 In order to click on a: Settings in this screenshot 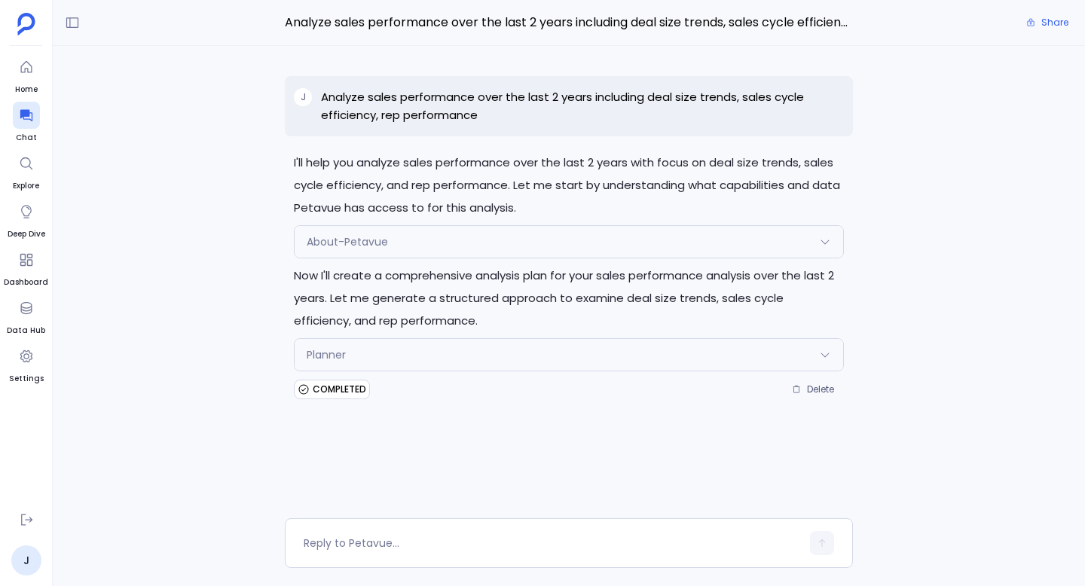, I will do `click(26, 364)`.